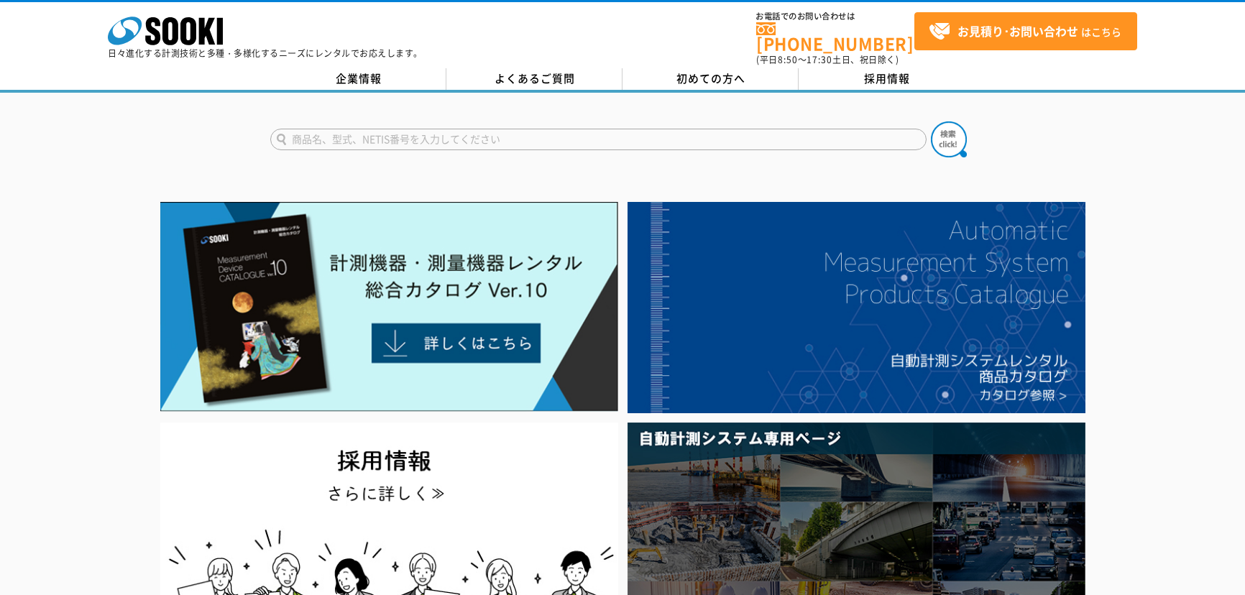  I want to click on span: (平日 ～ 土日、祝日除く), so click(827, 60).